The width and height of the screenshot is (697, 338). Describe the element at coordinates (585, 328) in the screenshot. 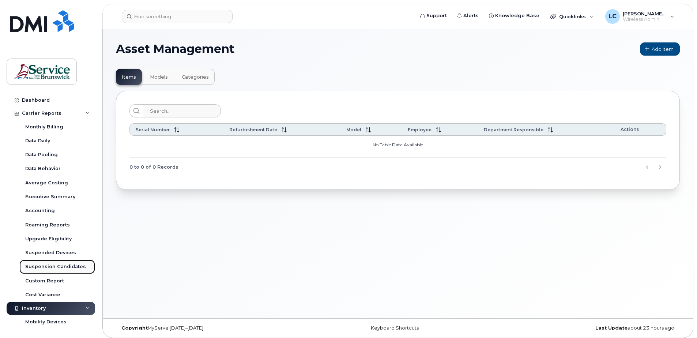

I see `div: about 23 hours ago` at that location.